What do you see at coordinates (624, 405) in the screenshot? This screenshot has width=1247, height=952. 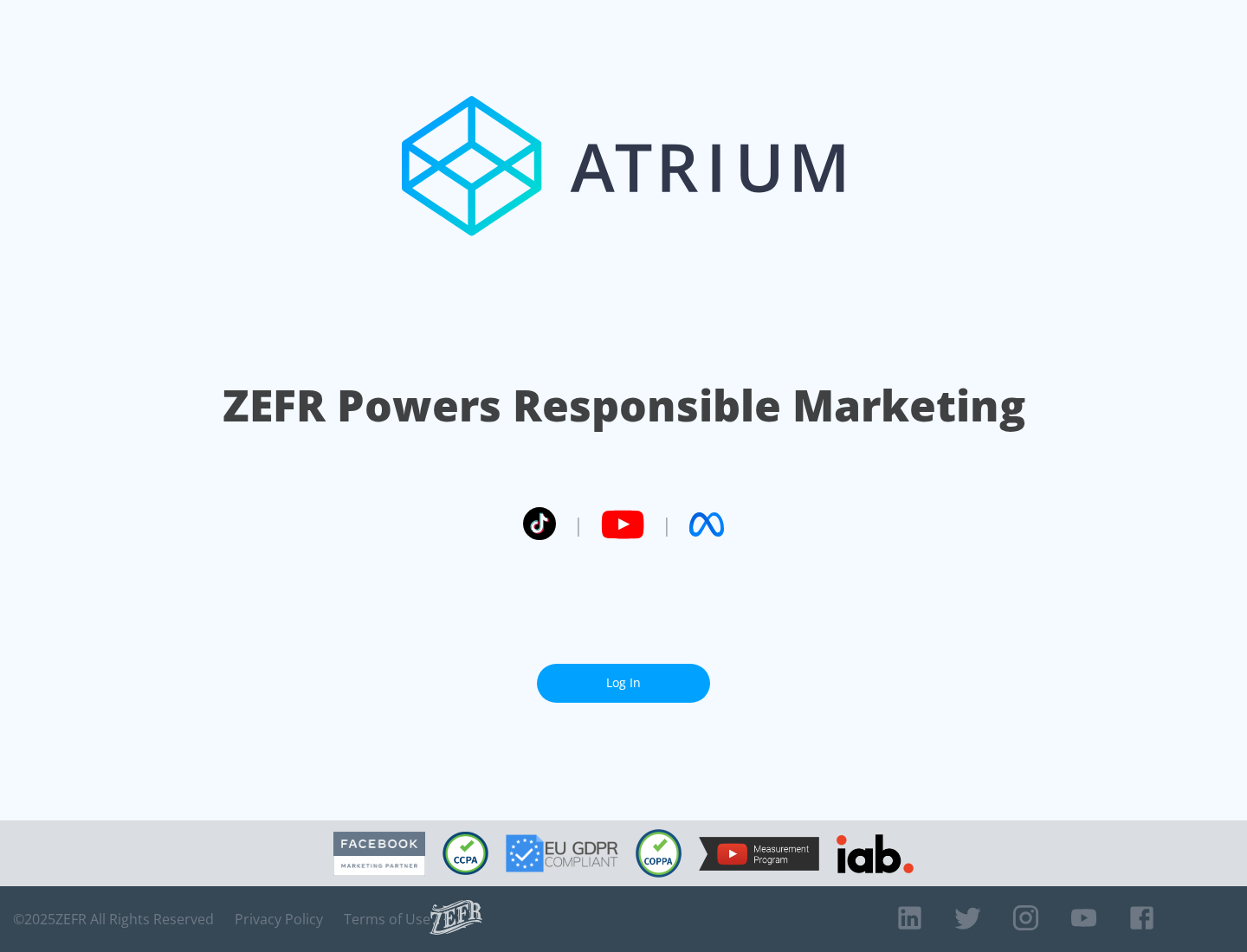 I see `h1: ZEFR Powers Responsible Marketing` at bounding box center [624, 405].